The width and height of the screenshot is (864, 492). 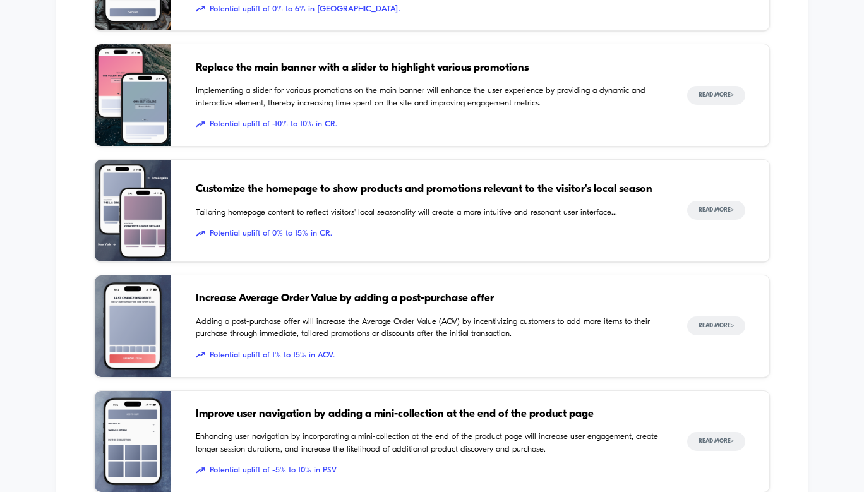 I want to click on span: Improve user navigation by adding a mini-collection at the end of the product page, so click(x=429, y=414).